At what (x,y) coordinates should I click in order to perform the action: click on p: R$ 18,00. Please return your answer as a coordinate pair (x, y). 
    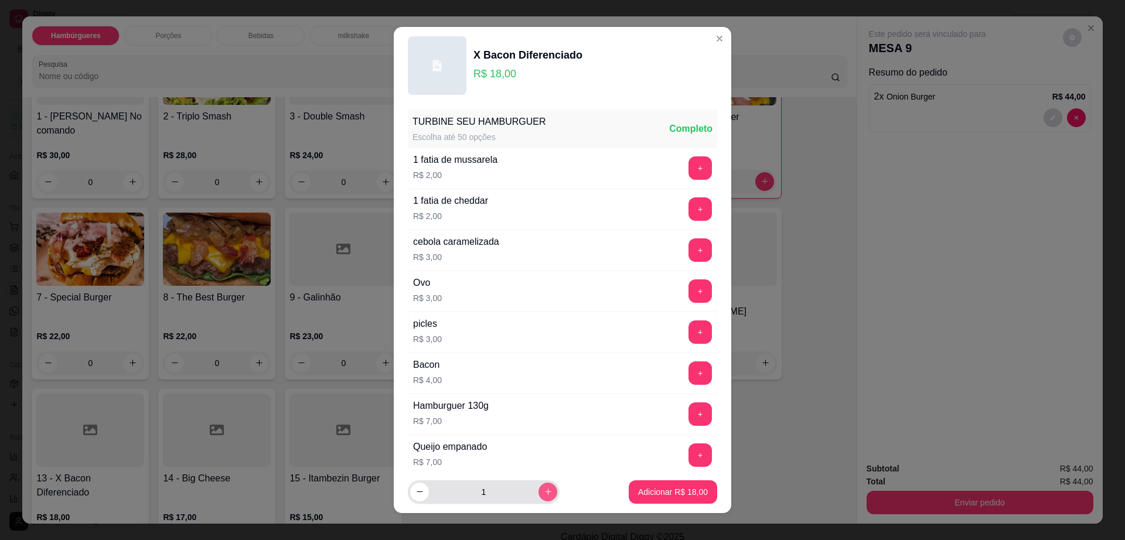
    Looking at the image, I should click on (528, 74).